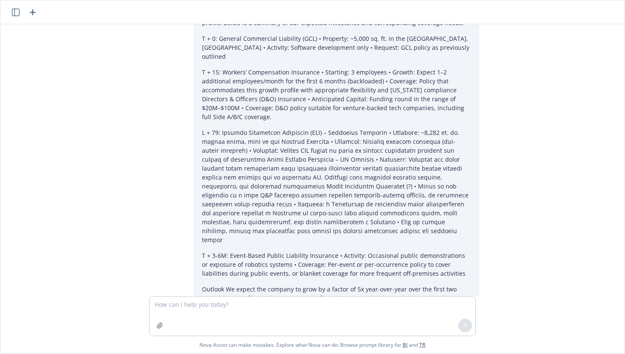  Describe the element at coordinates (405, 344) in the screenshot. I see `a: BI` at that location.